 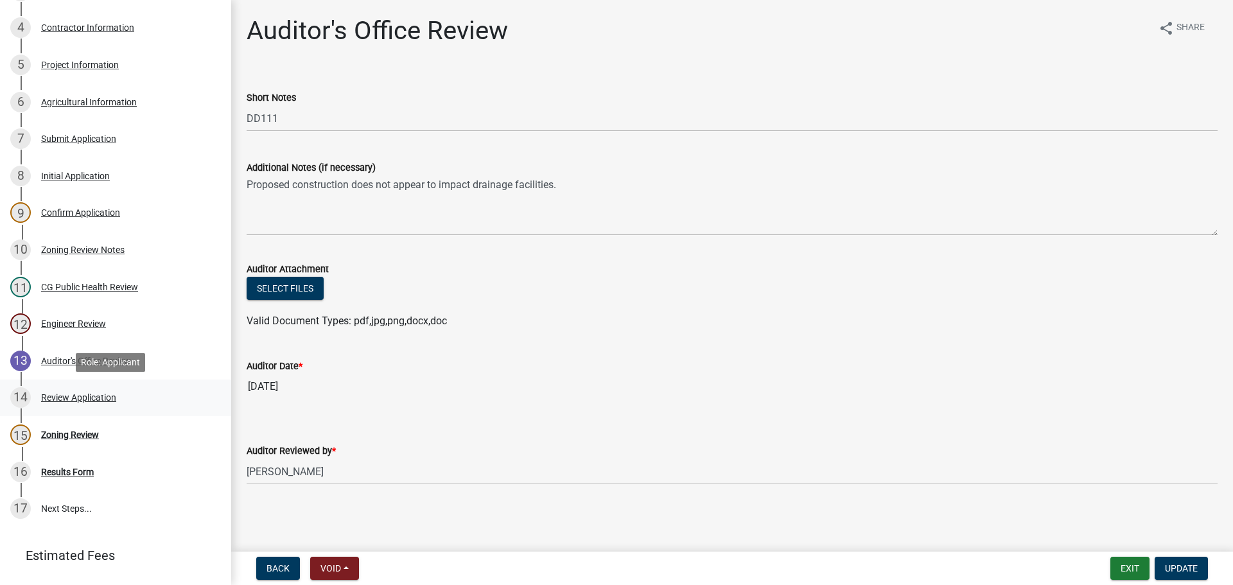 I want to click on div: 5, so click(x=21, y=65).